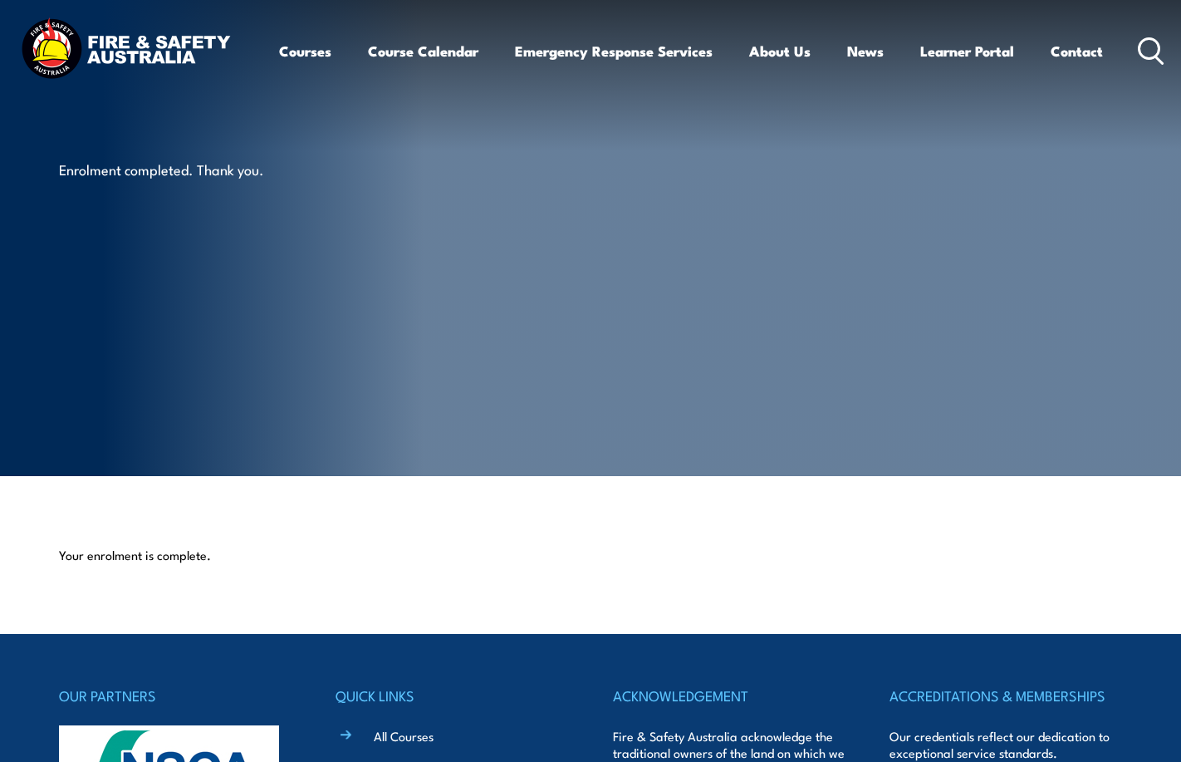 Image resolution: width=1181 pixels, height=762 pixels. I want to click on p: Our credentials reflect our dedication to exceptional service standards., so click(1006, 744).